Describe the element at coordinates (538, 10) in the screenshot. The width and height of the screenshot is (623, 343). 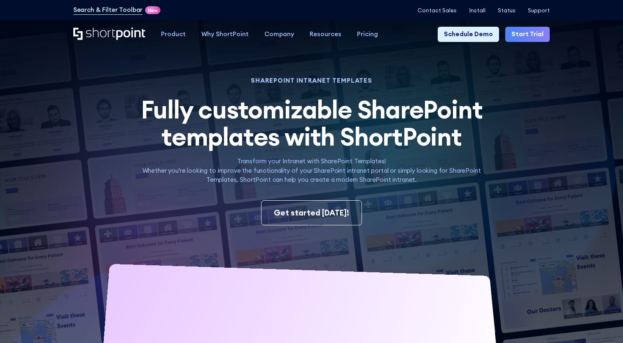
I see `a: Support` at that location.